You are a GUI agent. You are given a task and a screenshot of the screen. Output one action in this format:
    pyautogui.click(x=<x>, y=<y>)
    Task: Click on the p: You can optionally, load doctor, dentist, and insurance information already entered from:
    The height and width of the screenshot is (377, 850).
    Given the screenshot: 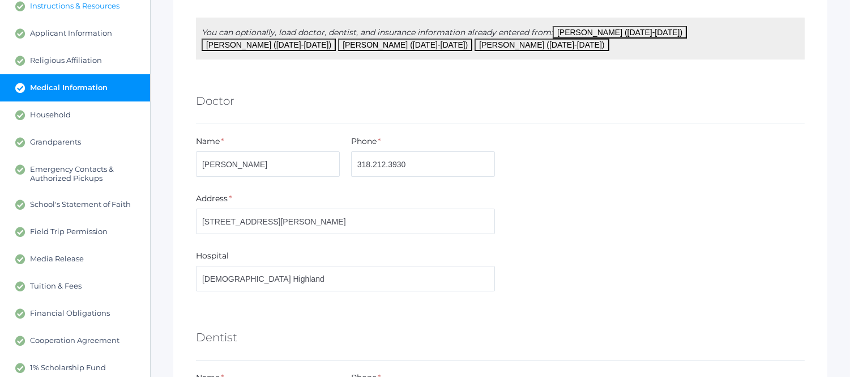 What is the action you would take?
    pyautogui.click(x=500, y=39)
    